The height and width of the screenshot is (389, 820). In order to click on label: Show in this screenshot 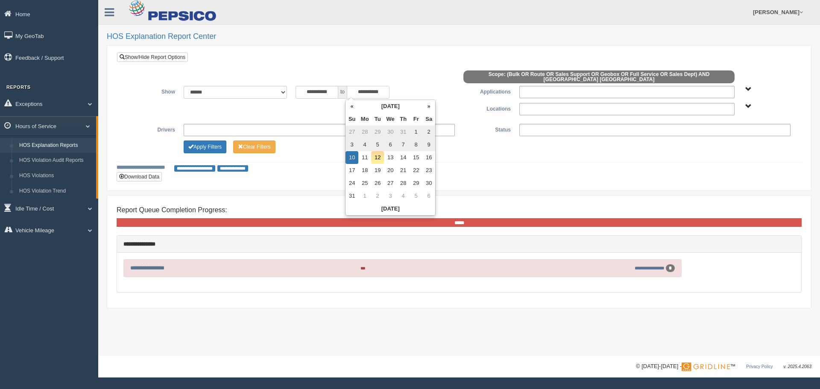, I will do `click(151, 91)`.